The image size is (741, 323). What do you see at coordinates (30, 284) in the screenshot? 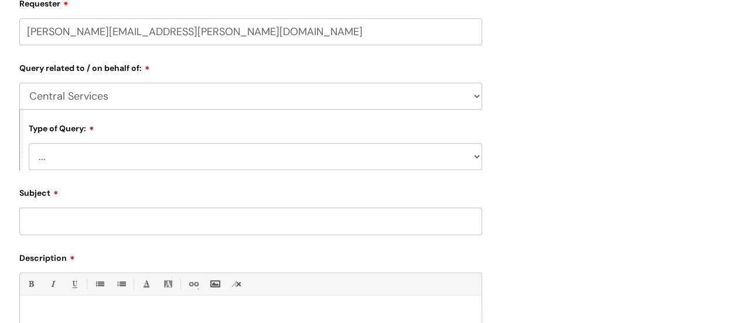
I see `a: Bold (Ctrl-B)` at bounding box center [30, 284].